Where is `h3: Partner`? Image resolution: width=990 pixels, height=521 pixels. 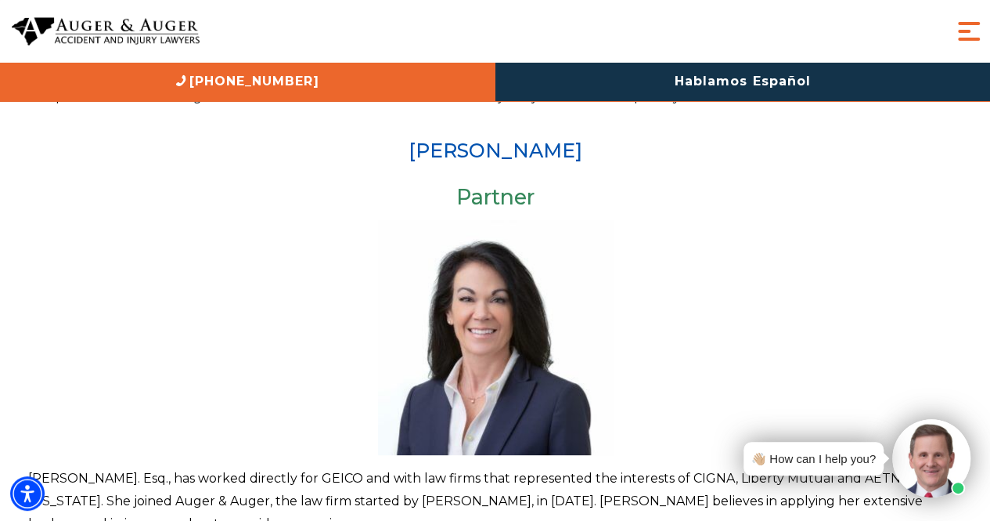
h3: Partner is located at coordinates (496, 197).